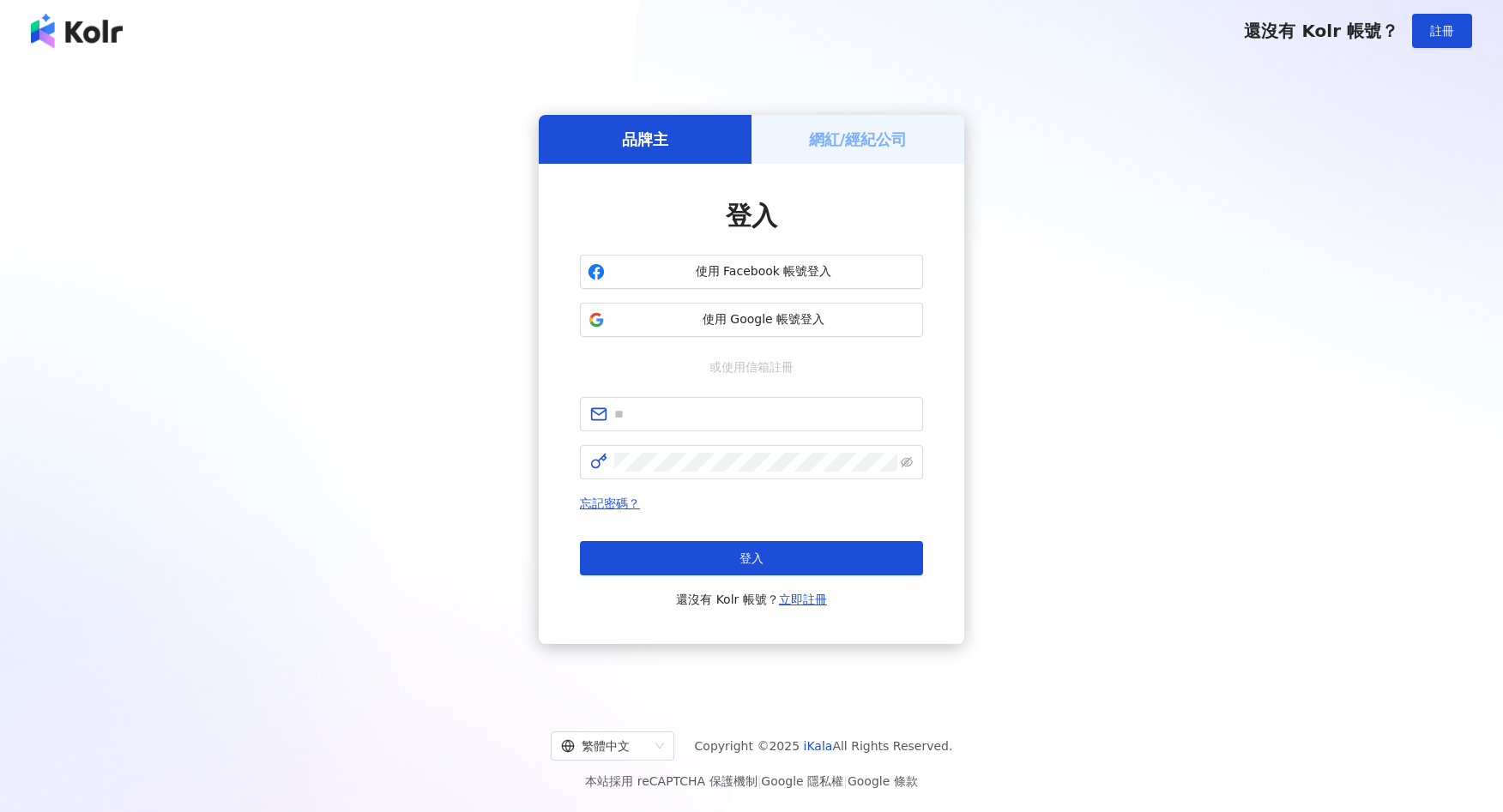 The height and width of the screenshot is (812, 1503). I want to click on a: 立即註冊, so click(803, 600).